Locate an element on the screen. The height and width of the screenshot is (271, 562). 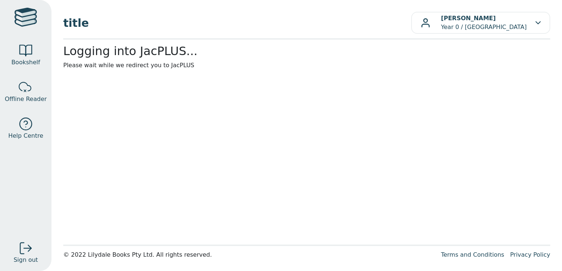
span: Offline Reader is located at coordinates (26, 99).